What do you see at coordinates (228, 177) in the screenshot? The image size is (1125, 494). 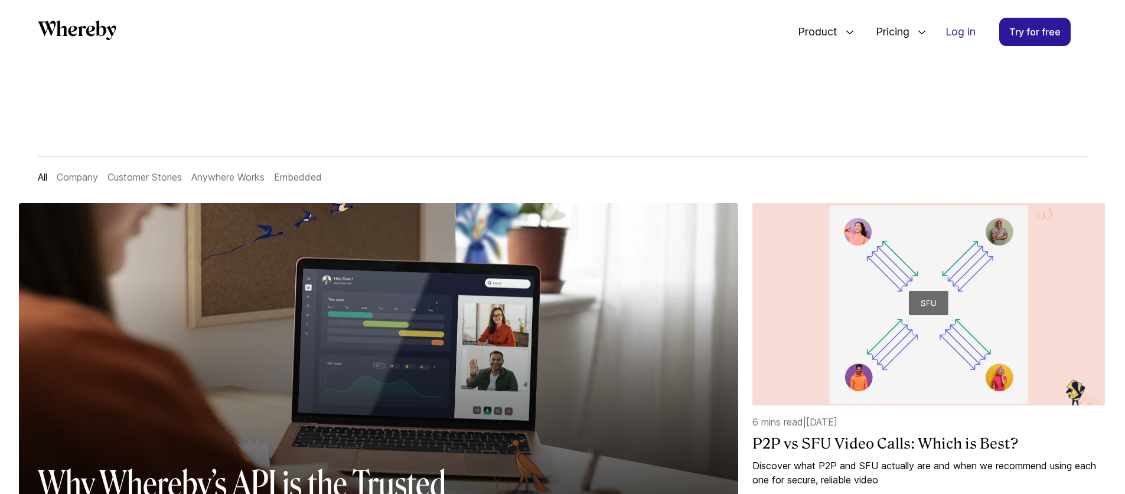 I see `a: Anywhere Works` at bounding box center [228, 177].